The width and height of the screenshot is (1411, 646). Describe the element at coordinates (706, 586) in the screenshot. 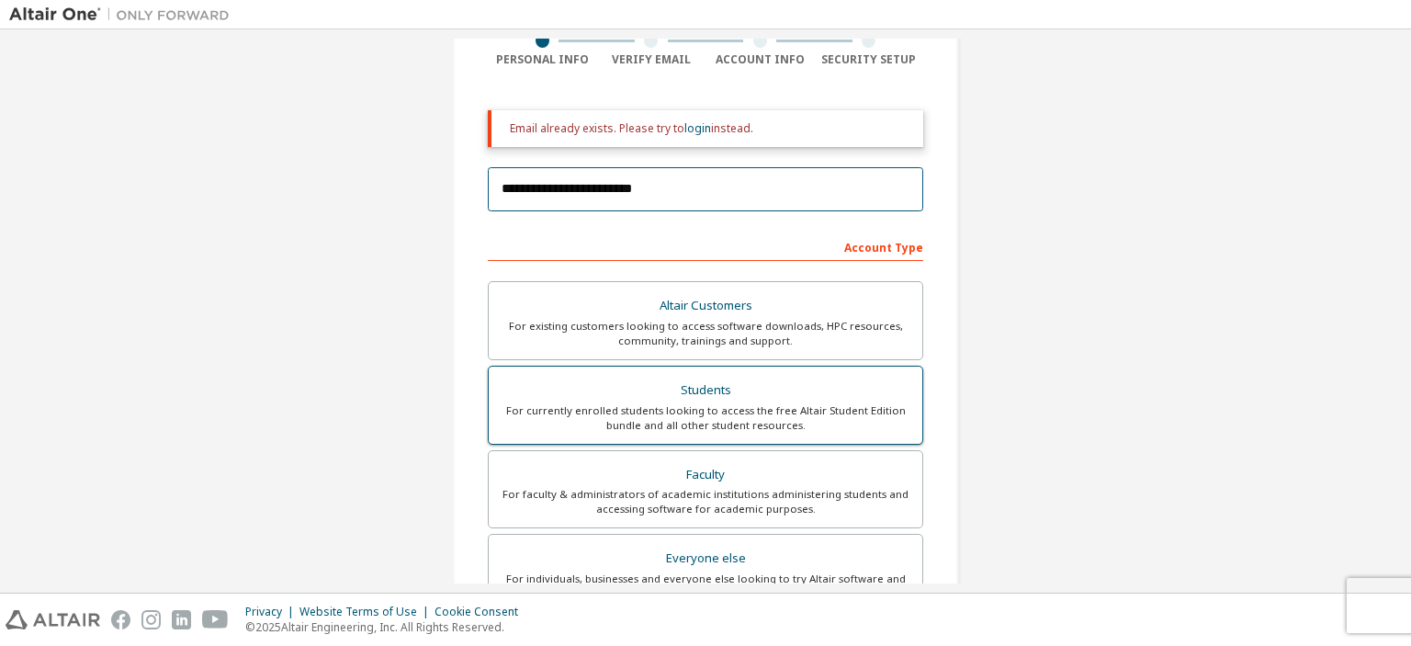

I see `div: For individuals, businesses and everyone else looking to try Altair software and explore our prod...` at that location.